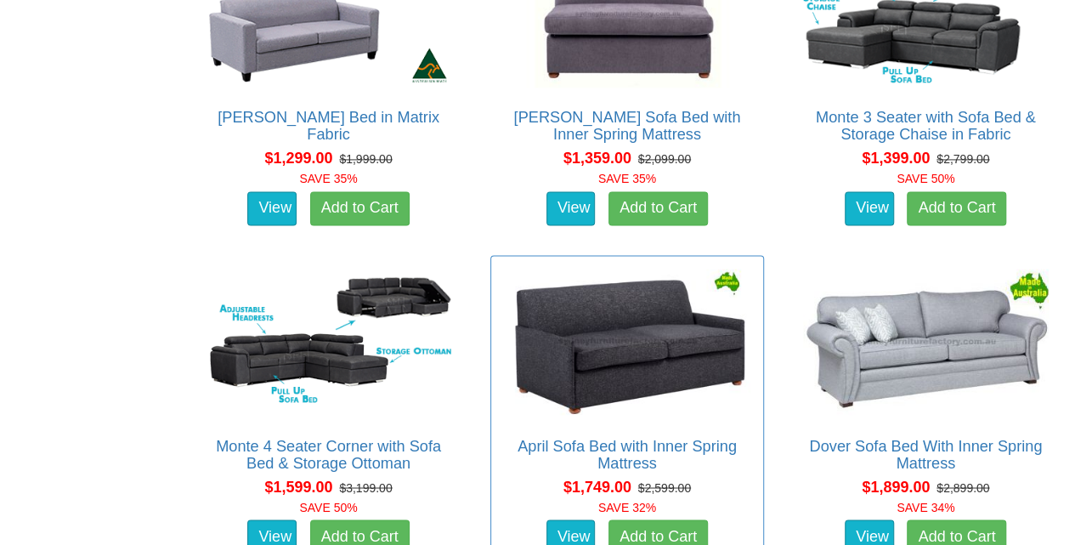 This screenshot has height=545, width=1075. I want to click on font: SAVE 32%, so click(627, 507).